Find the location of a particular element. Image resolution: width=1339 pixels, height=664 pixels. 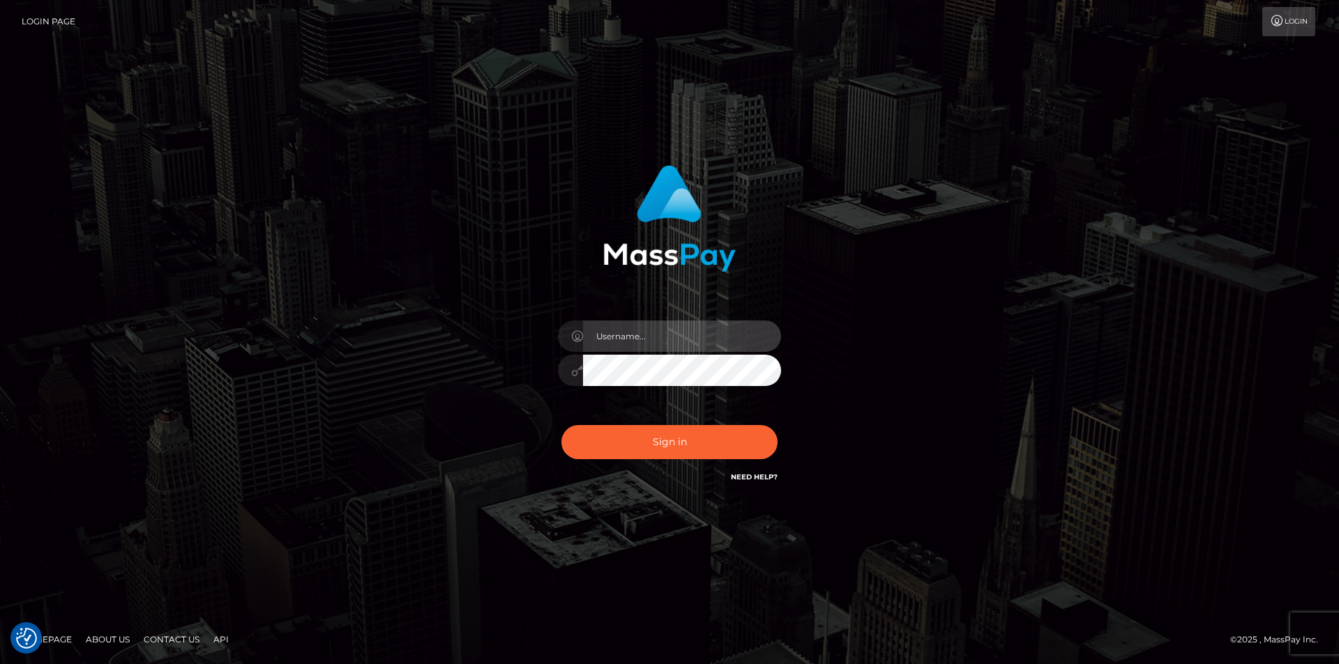

img: MassPay Login is located at coordinates (669, 218).